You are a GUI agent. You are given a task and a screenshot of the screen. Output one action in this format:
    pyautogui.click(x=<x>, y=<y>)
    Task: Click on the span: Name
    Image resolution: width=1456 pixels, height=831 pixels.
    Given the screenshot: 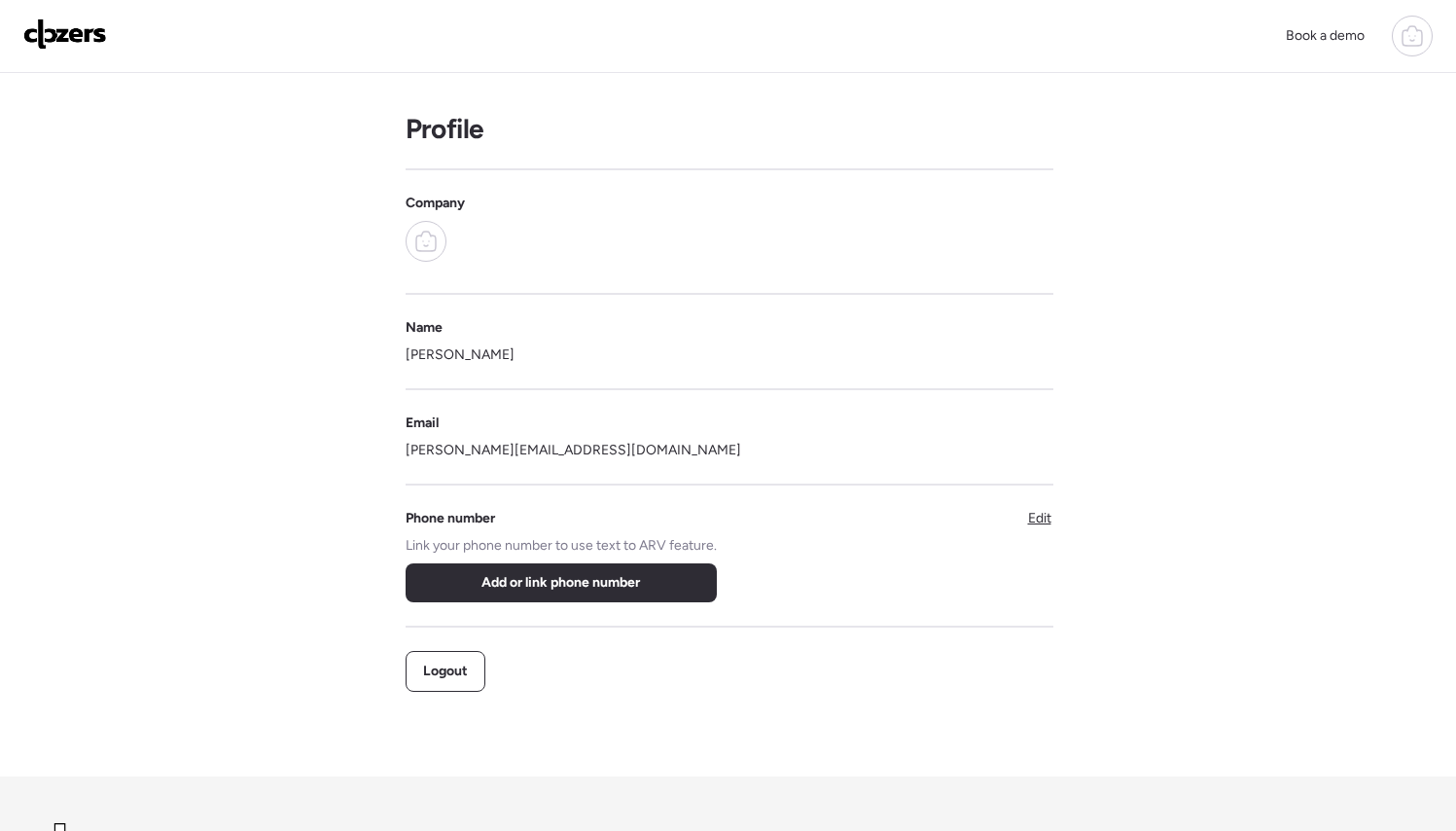 What is the action you would take?
    pyautogui.click(x=424, y=328)
    